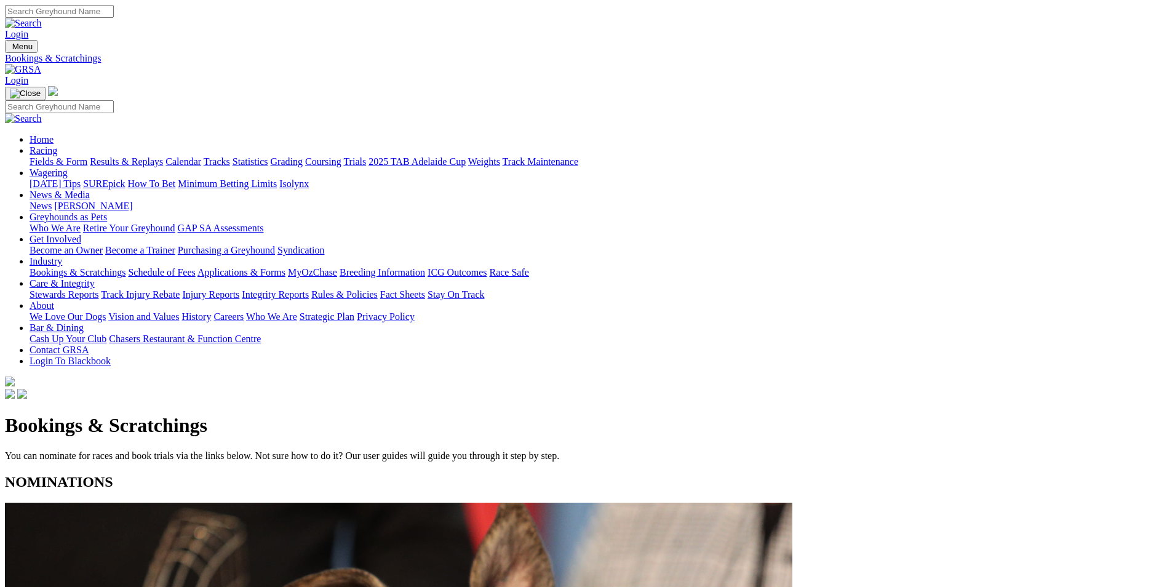 This screenshot has width=1167, height=587. Describe the element at coordinates (583, 425) in the screenshot. I see `h1: Bookings & Scratchings` at that location.